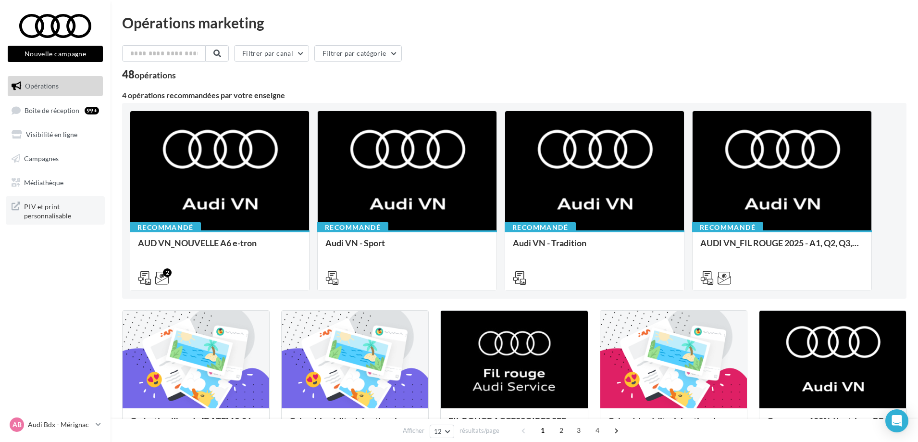 This screenshot has width=918, height=442. Describe the element at coordinates (514, 23) in the screenshot. I see `div: Opérations marketing` at that location.